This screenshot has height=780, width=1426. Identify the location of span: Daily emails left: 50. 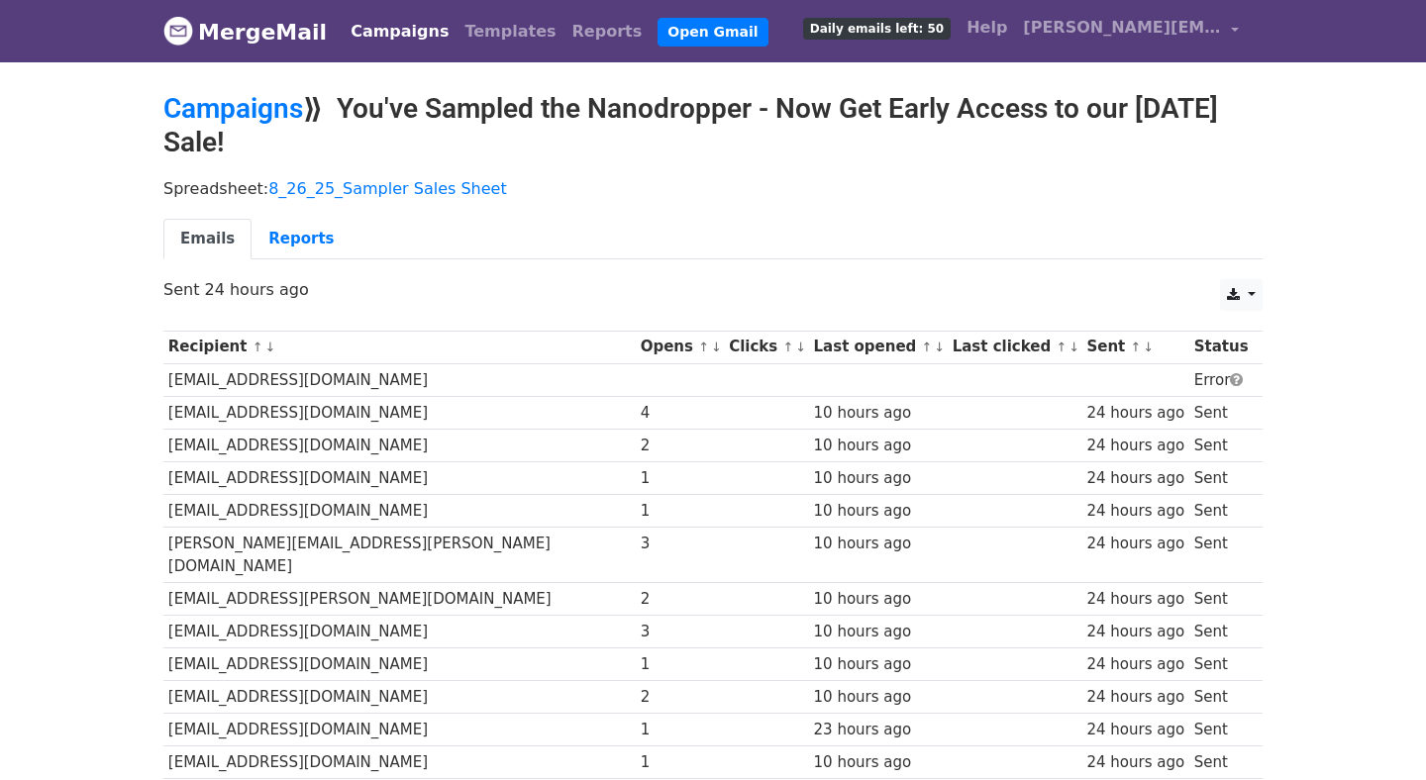
(876, 29).